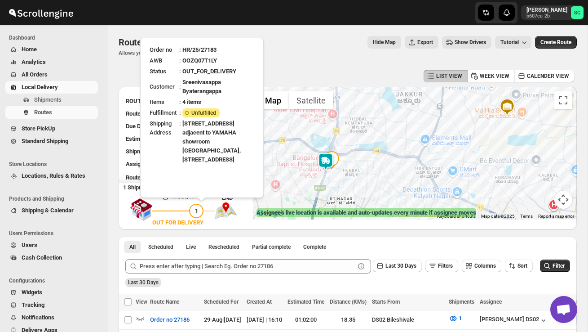  Describe the element at coordinates (29, 244) in the screenshot. I see `span: Users` at that location.